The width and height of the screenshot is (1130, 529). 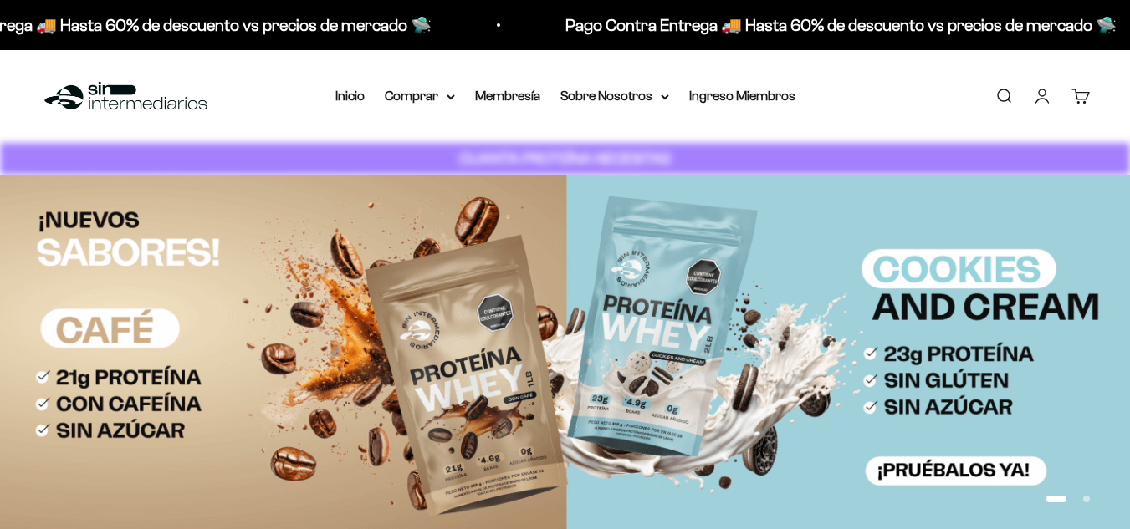 I want to click on summary: Sobre Nosotros, so click(x=615, y=96).